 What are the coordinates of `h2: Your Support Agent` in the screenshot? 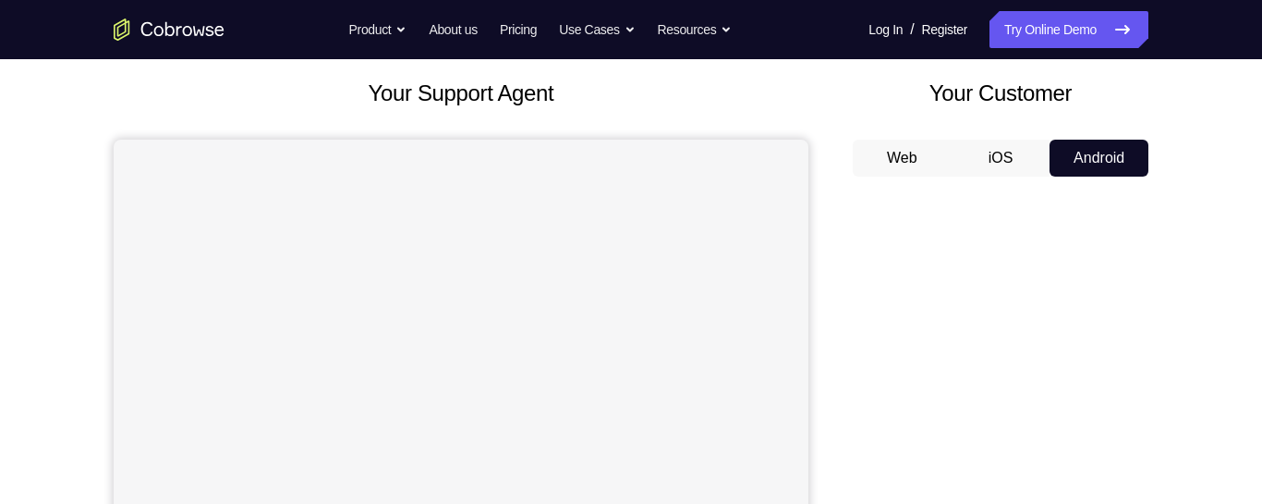 It's located at (461, 93).